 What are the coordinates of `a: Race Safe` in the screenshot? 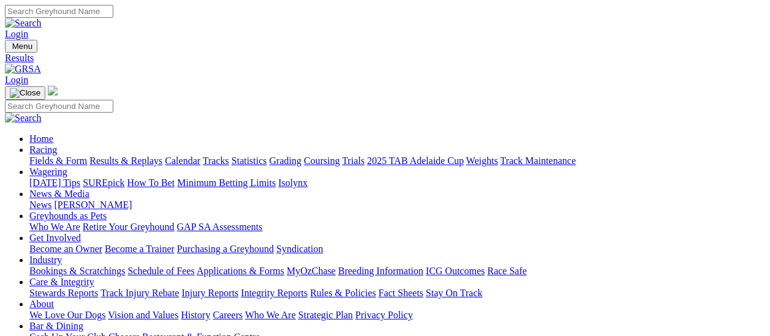 It's located at (507, 271).